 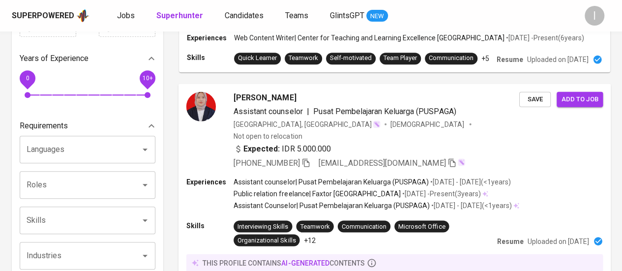 I want to click on img: e611339b91b133a433f57f4358d8c51c.jpg, so click(x=201, y=106).